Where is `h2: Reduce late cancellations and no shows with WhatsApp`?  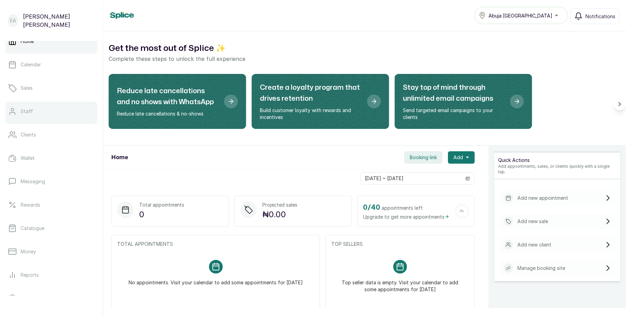
h2: Reduce late cancellations and no shows with WhatsApp is located at coordinates (168, 97).